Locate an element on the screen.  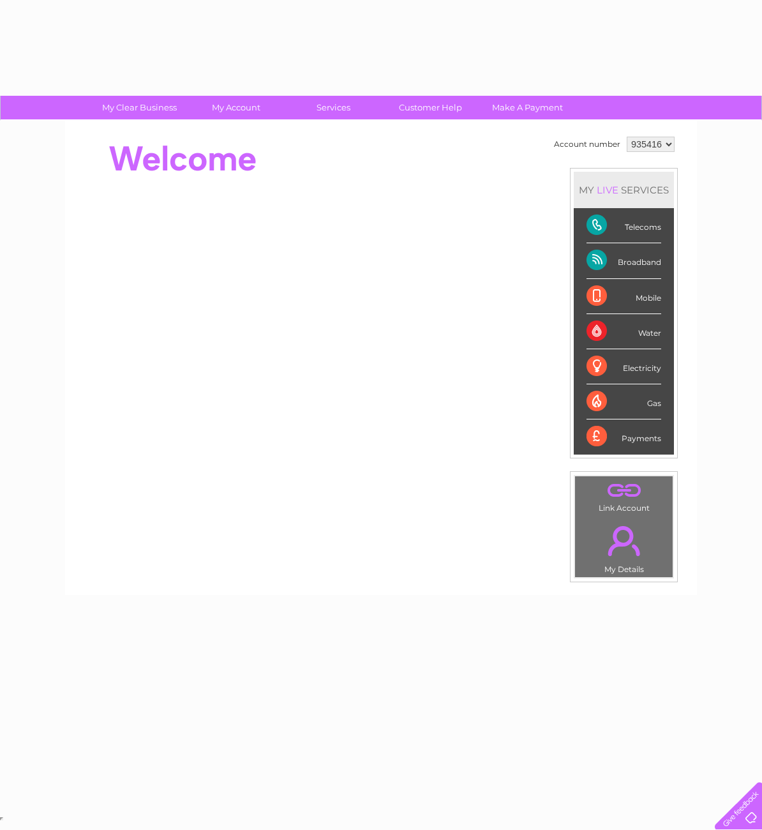
div: Electricity is located at coordinates (624, 366).